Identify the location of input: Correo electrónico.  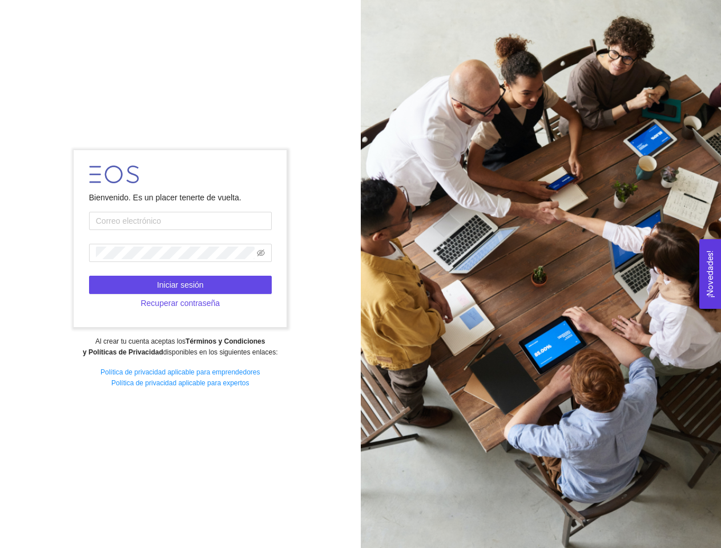
(181, 221).